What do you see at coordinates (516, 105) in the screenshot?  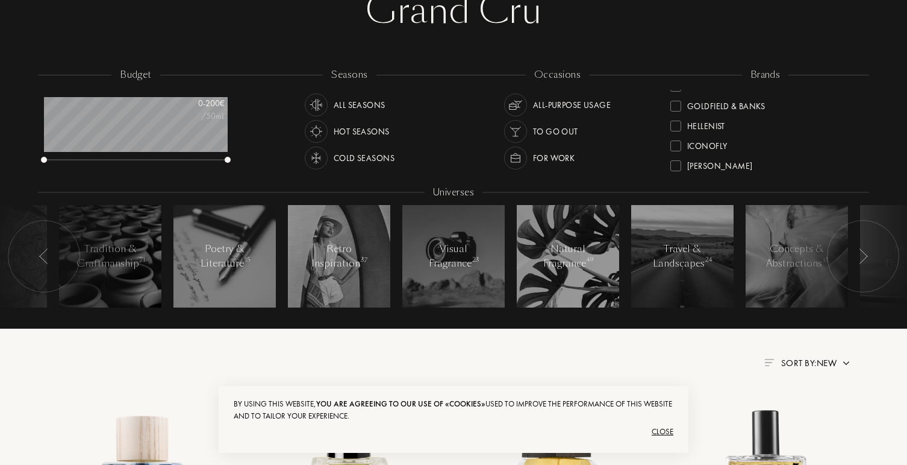 I see `img: usage_occasion_all_white.svg` at bounding box center [516, 105].